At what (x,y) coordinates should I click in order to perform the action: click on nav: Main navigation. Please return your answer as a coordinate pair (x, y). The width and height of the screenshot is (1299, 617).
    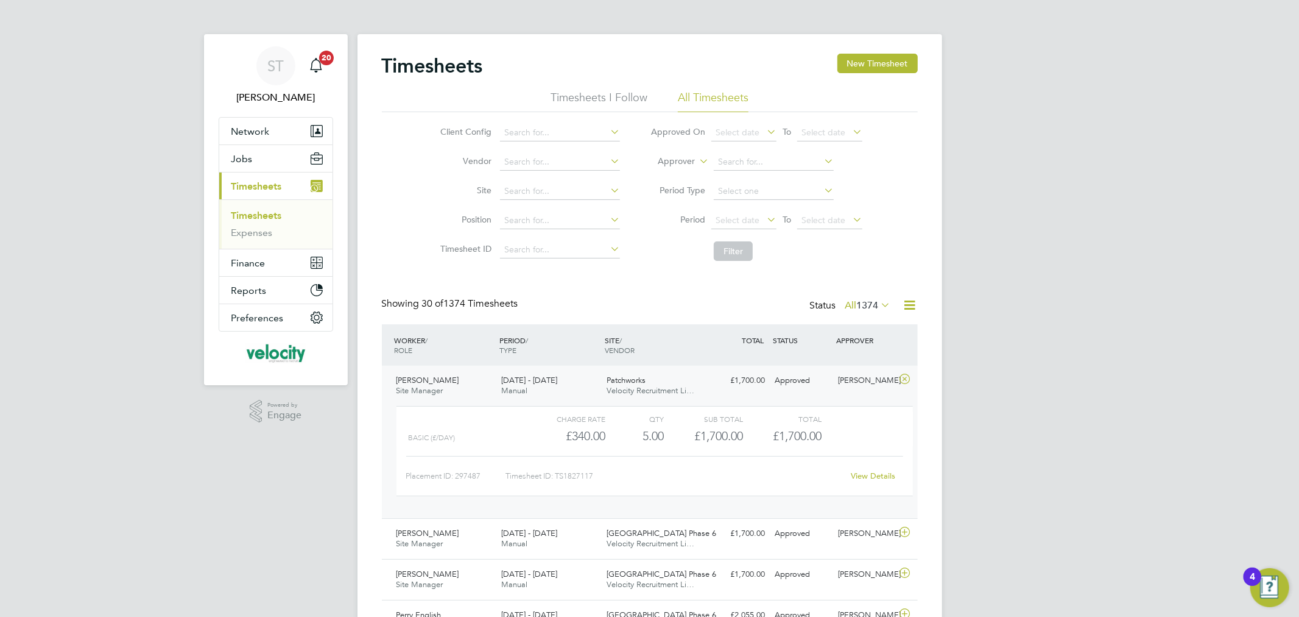
    Looking at the image, I should click on (276, 210).